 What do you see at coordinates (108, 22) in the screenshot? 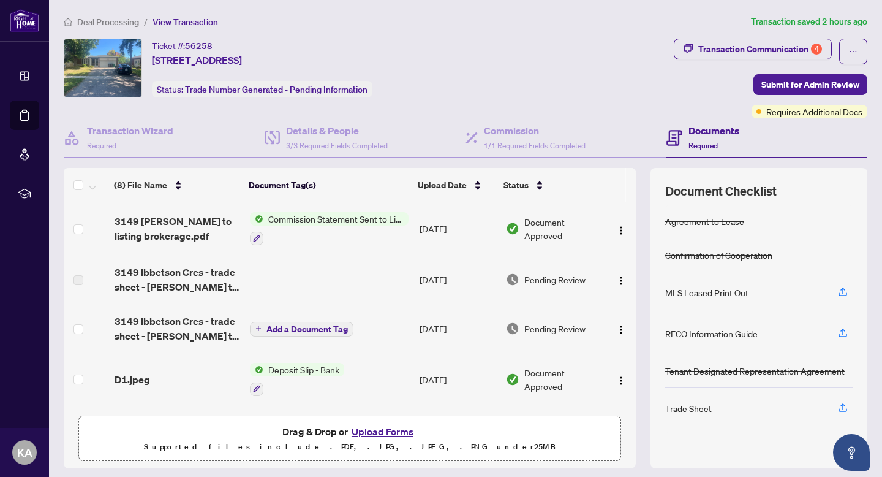
I see `span: Deal Processing` at bounding box center [108, 22].